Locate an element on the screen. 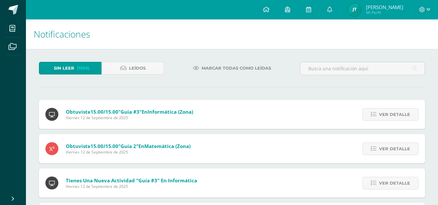  span: Tienes una nueva actividad "Guía #3" En Informática is located at coordinates (131, 180).